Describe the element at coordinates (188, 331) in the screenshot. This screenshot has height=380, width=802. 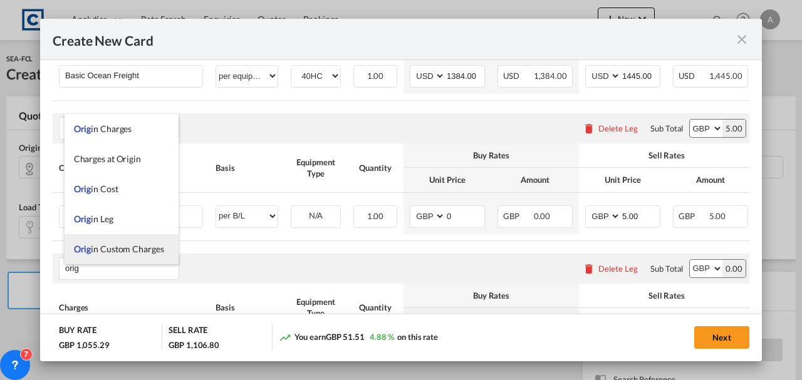
I see `div: SELL RATE` at that location.